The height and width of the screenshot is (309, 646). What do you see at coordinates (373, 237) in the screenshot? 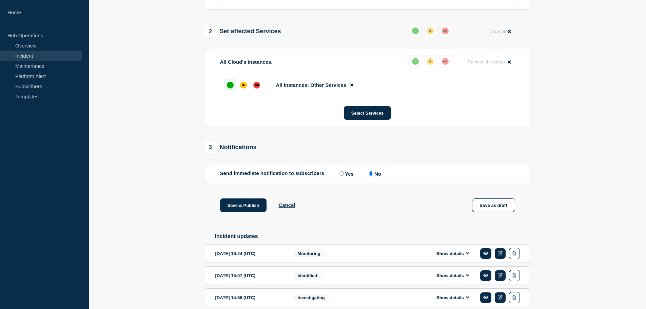
I see `h2: Incident updates` at bounding box center [373, 237].